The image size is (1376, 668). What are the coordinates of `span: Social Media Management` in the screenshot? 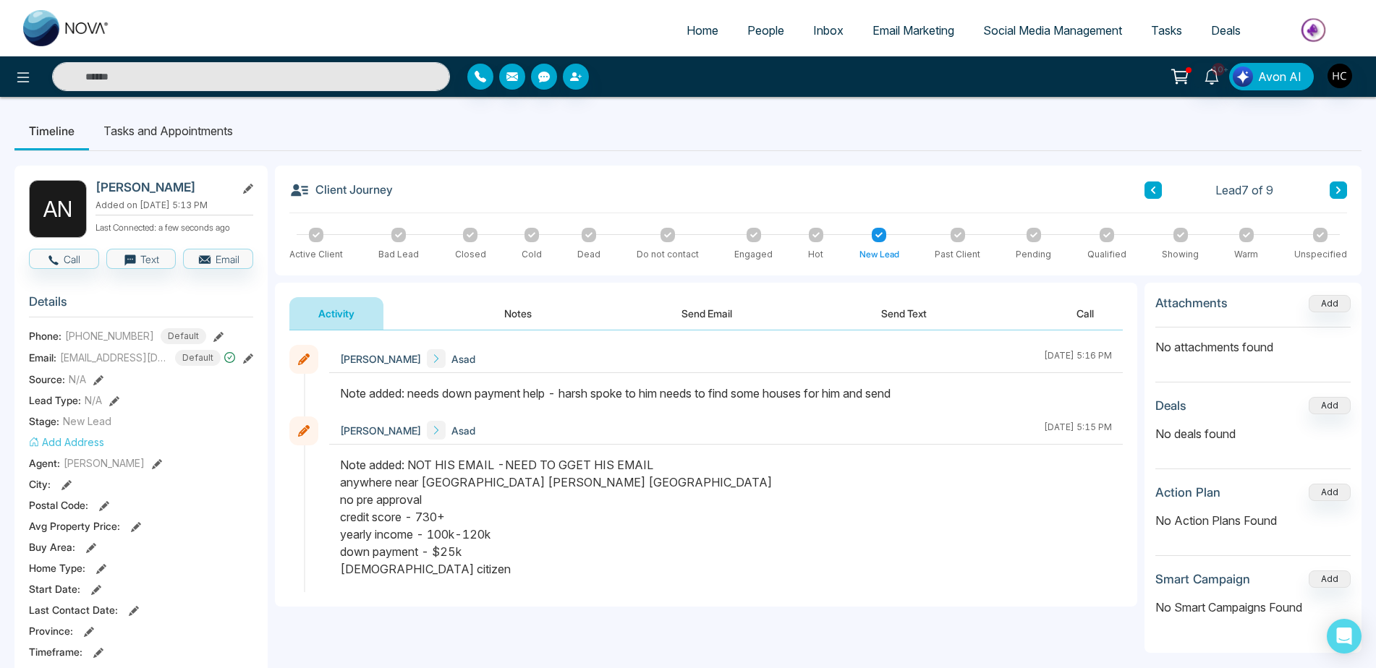 It's located at (1052, 30).